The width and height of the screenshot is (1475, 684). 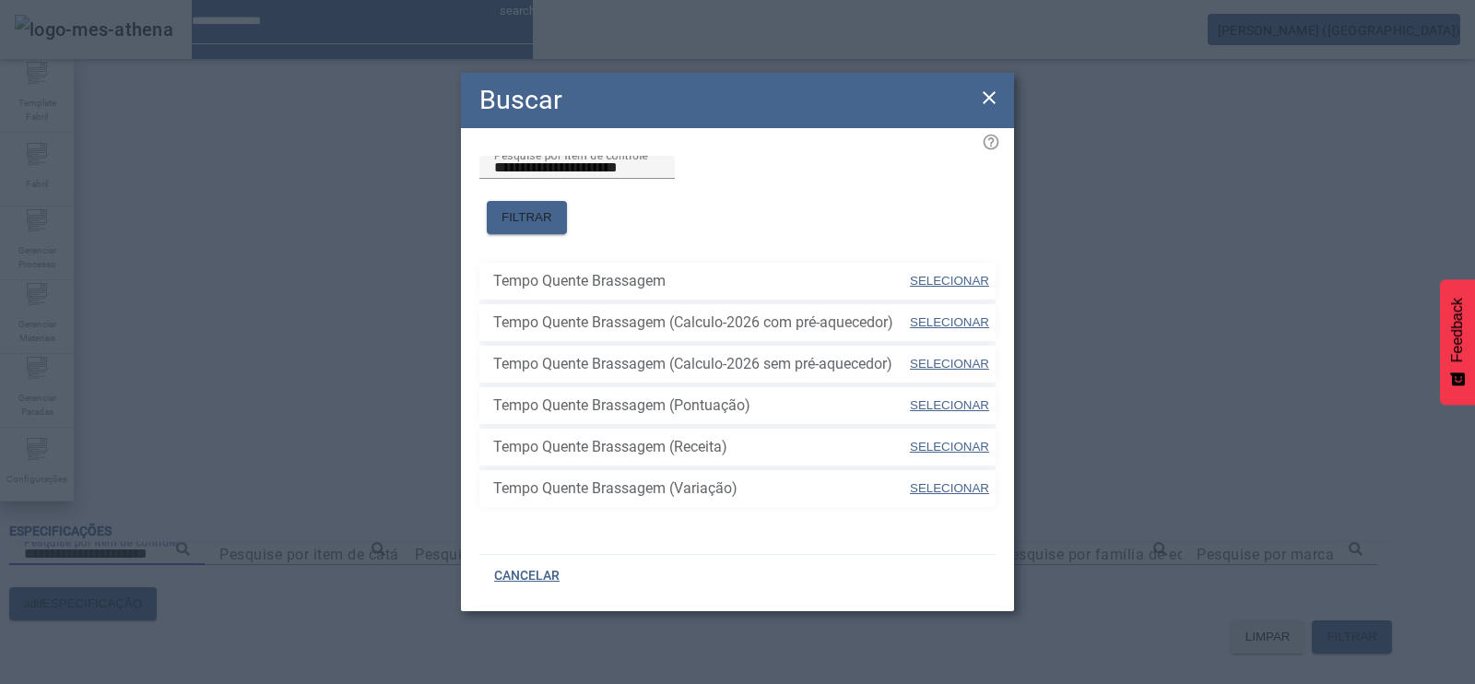 I want to click on span: Tempo Quente Brassagem, so click(x=701, y=281).